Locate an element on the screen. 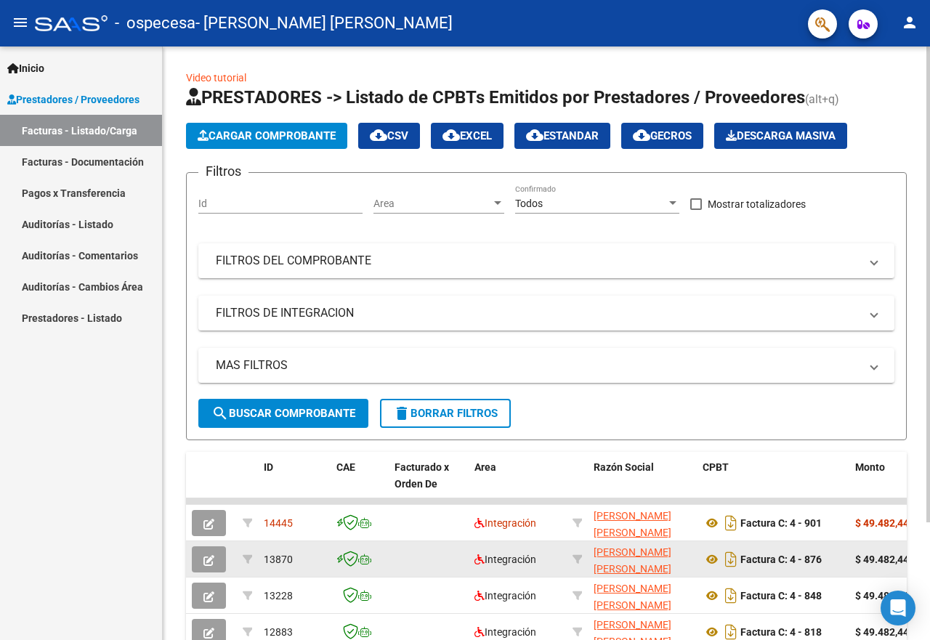  span: - ospecesa is located at coordinates (155, 23).